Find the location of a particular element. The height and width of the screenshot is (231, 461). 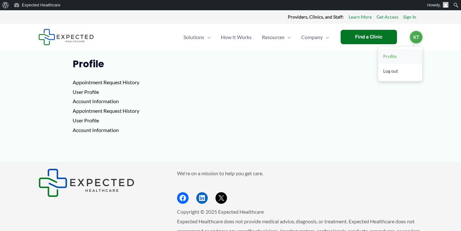

p: Appointment Request History User Profile Account Information Appointment Request History User Pro... is located at coordinates (230, 106).